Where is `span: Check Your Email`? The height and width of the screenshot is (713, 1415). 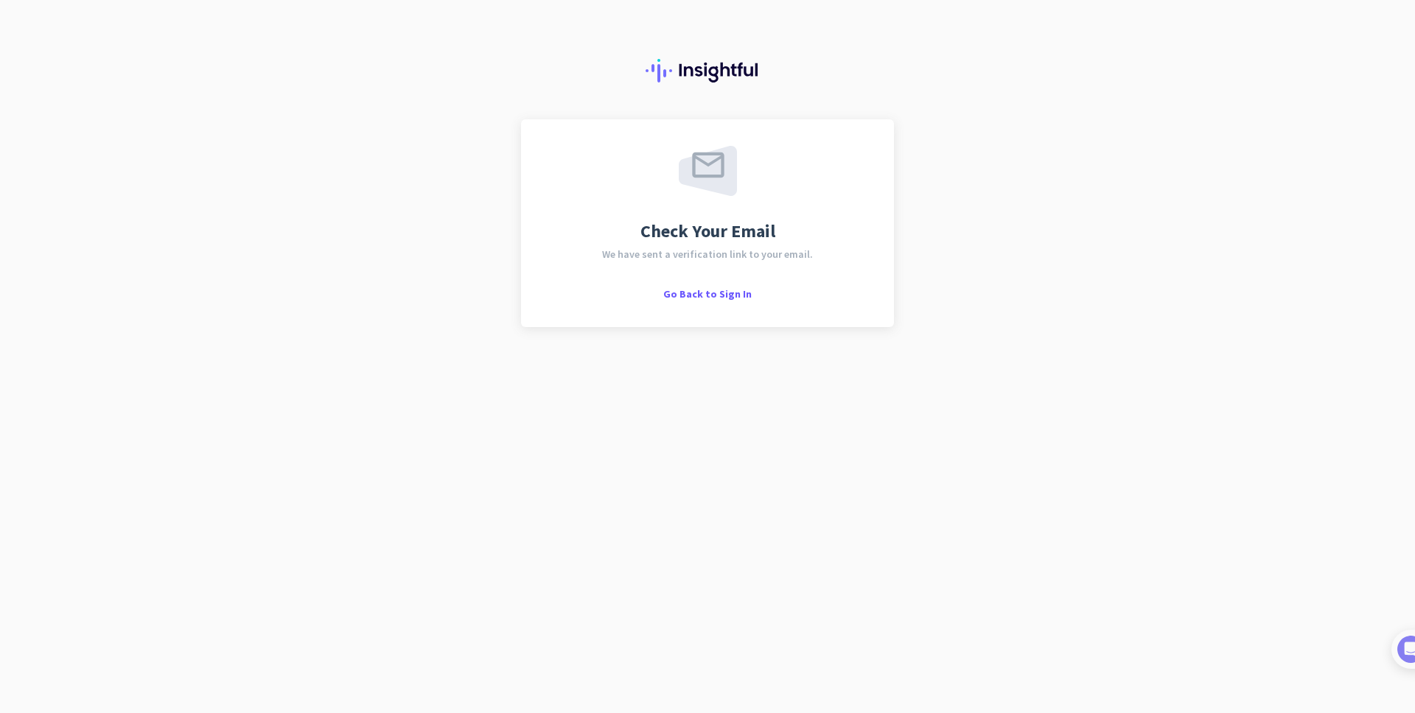 span: Check Your Email is located at coordinates (708, 231).